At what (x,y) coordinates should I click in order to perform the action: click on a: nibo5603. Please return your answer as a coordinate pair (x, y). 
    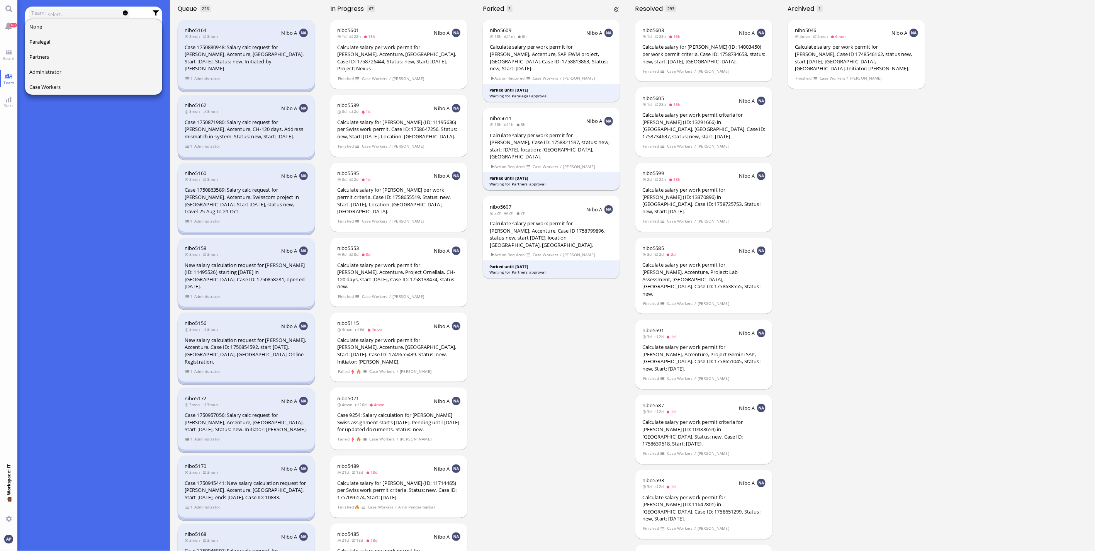
    Looking at the image, I should click on (653, 30).